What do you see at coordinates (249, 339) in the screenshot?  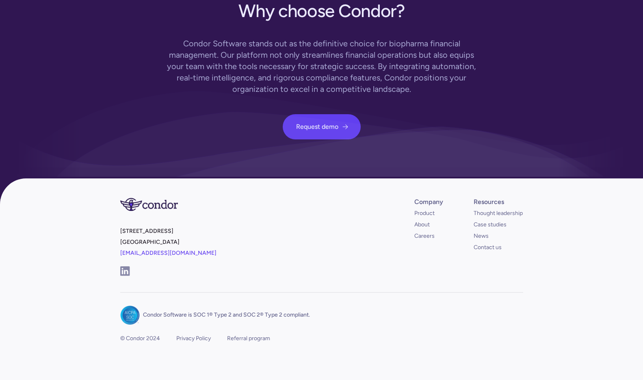 I see `div: Referral program` at bounding box center [249, 339].